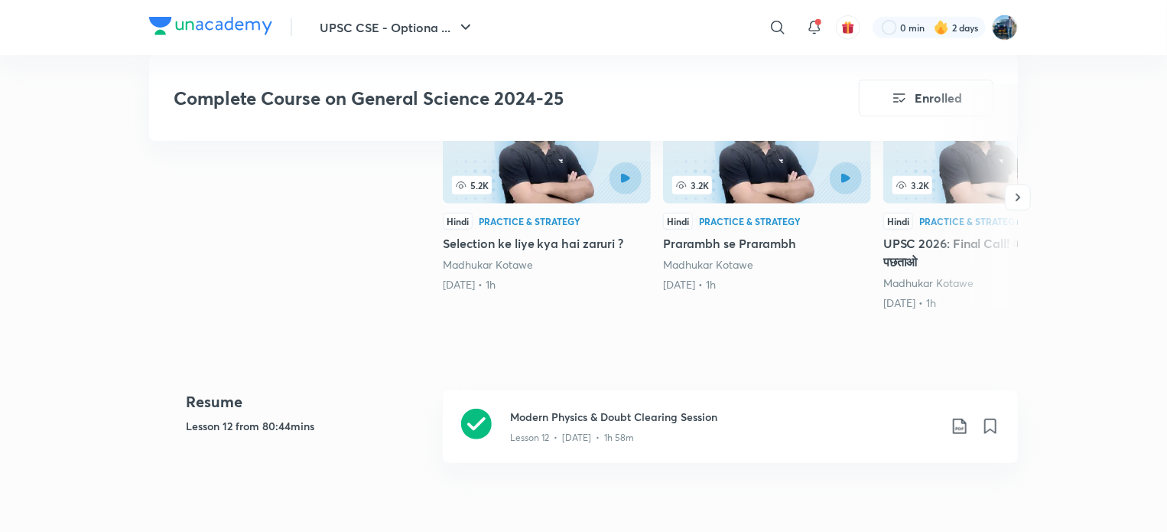  I want to click on div: 11th May • 1h, so click(767, 285).